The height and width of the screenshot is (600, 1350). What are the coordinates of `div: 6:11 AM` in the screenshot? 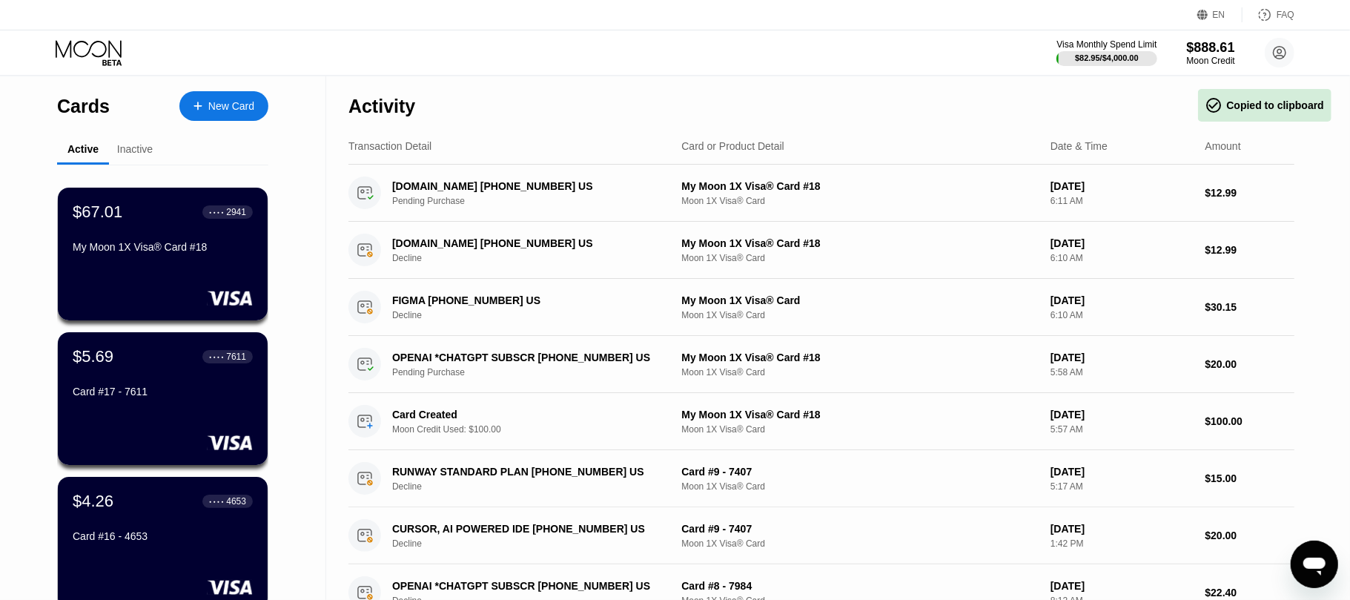 It's located at (1121, 201).